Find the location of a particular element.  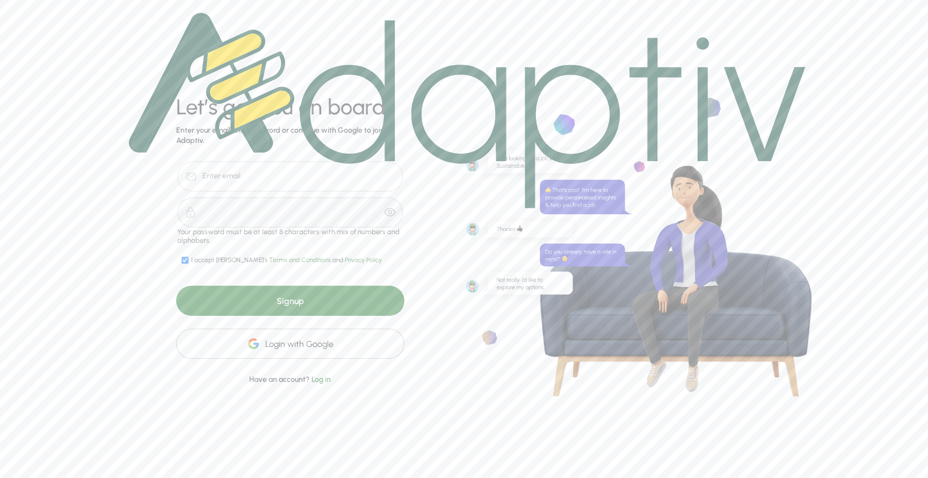

div: Login with Google is located at coordinates (290, 344).